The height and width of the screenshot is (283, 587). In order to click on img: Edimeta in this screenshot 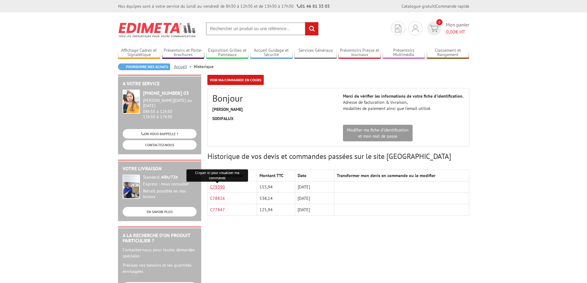, I will do `click(157, 30)`.